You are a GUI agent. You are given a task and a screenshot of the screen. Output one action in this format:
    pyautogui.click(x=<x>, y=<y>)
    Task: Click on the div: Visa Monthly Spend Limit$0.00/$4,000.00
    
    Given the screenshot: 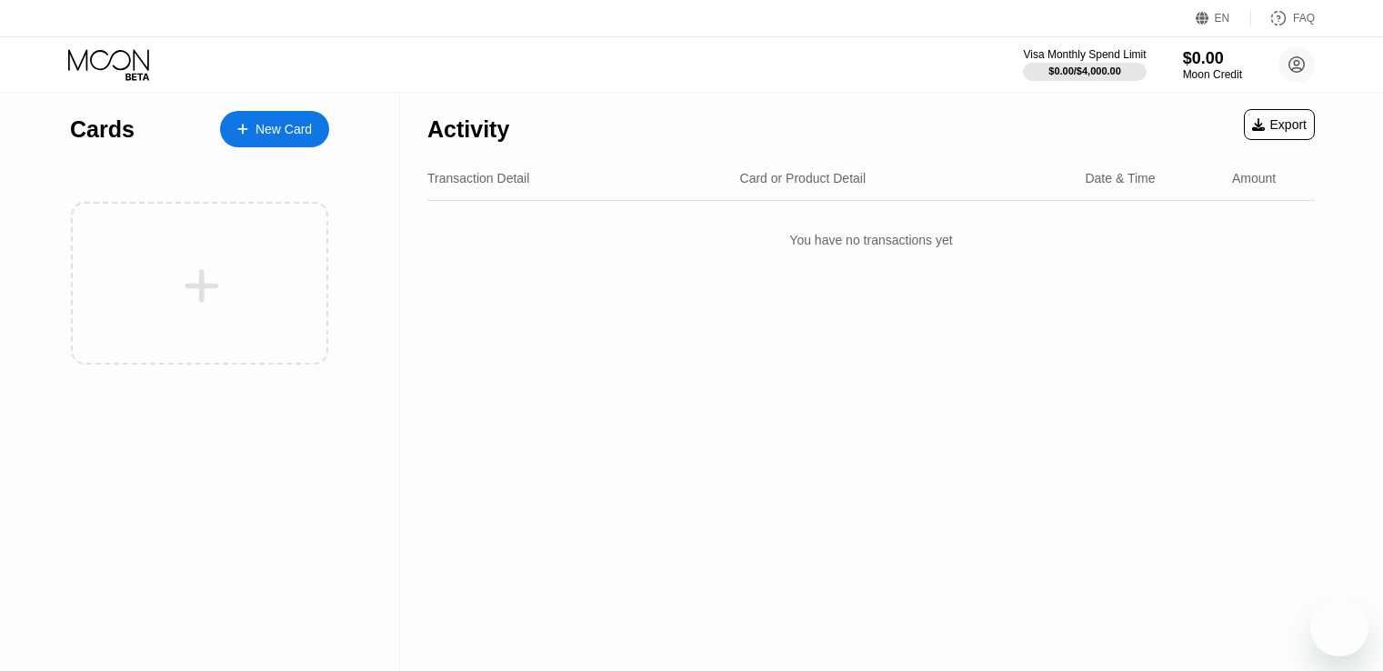 What is the action you would take?
    pyautogui.click(x=1084, y=65)
    